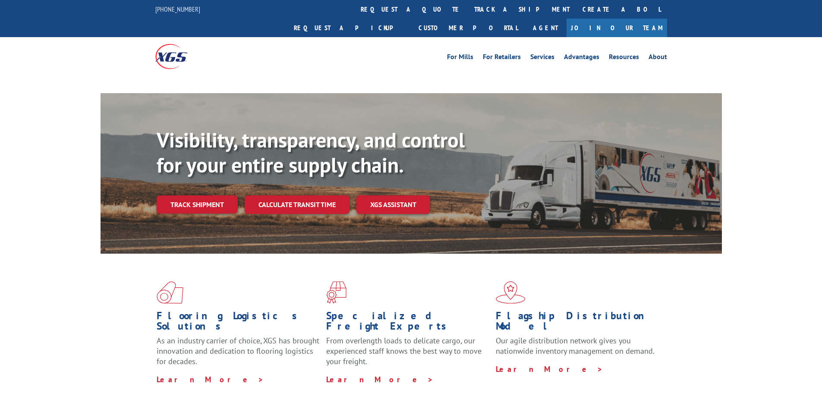 The width and height of the screenshot is (822, 393). What do you see at coordinates (468, 28) in the screenshot?
I see `a: Customer Portal` at bounding box center [468, 28].